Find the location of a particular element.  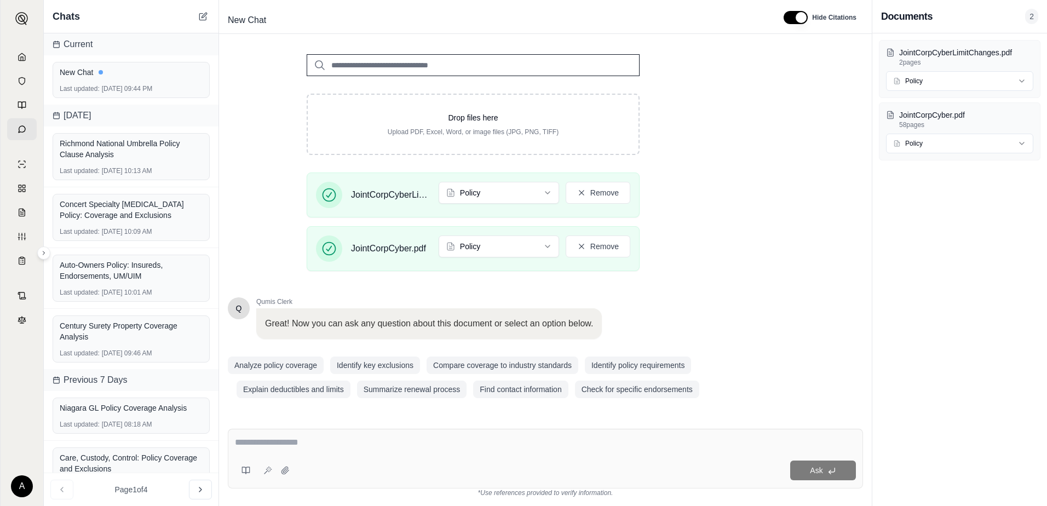

span: Hide Citations is located at coordinates (834, 18).